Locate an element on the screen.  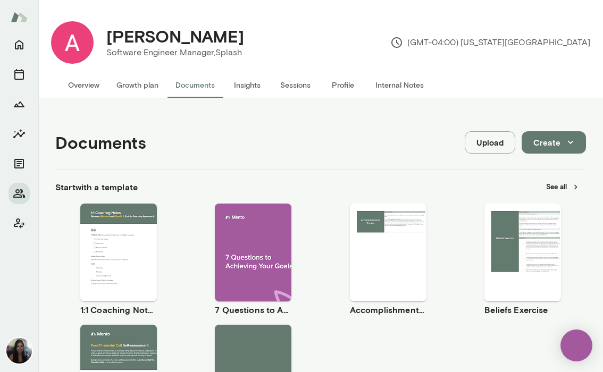
h6: 7 Questions to Achieving Your Goals is located at coordinates (253, 310).